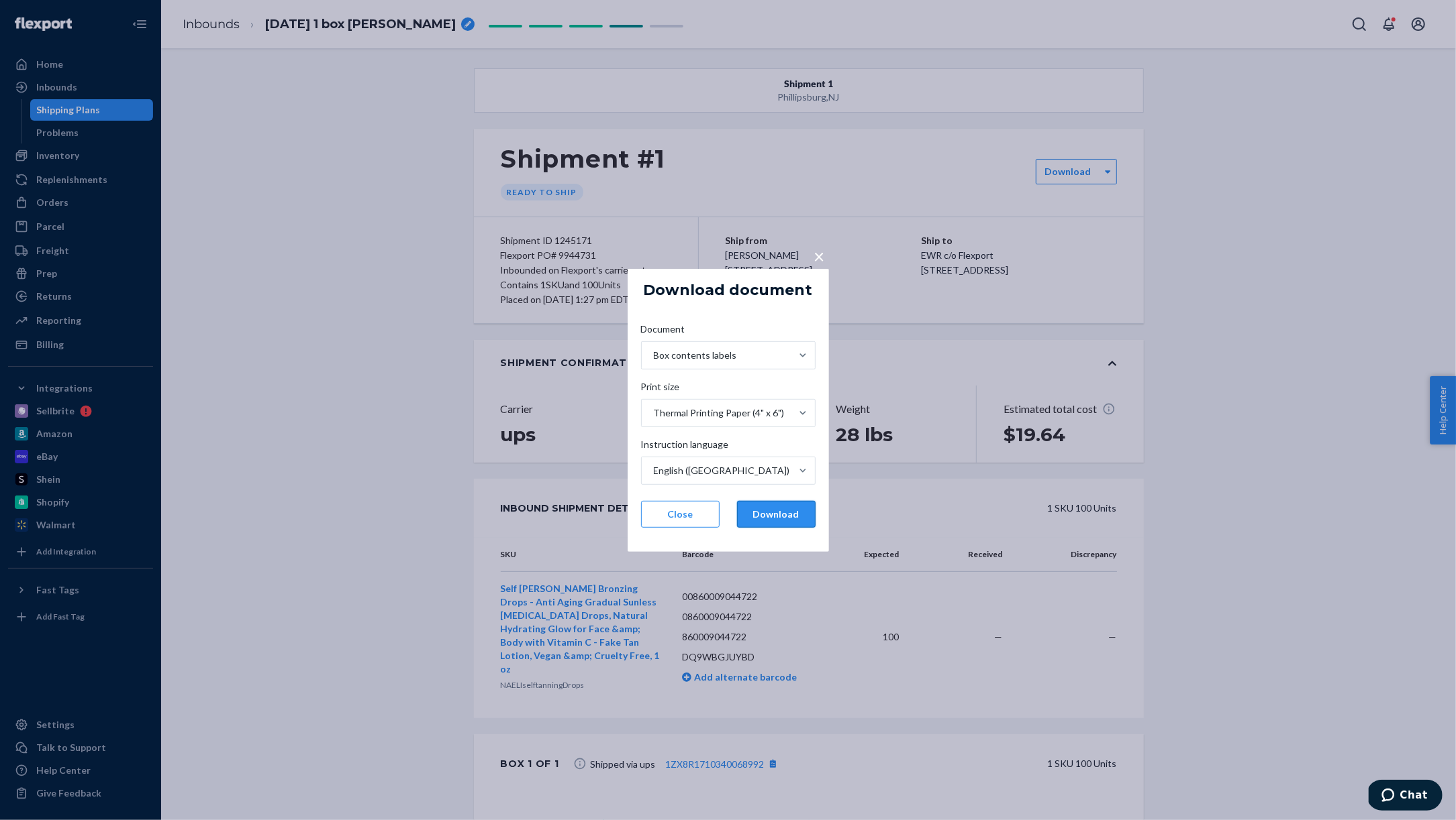 The height and width of the screenshot is (820, 1456). I want to click on button: Download, so click(776, 515).